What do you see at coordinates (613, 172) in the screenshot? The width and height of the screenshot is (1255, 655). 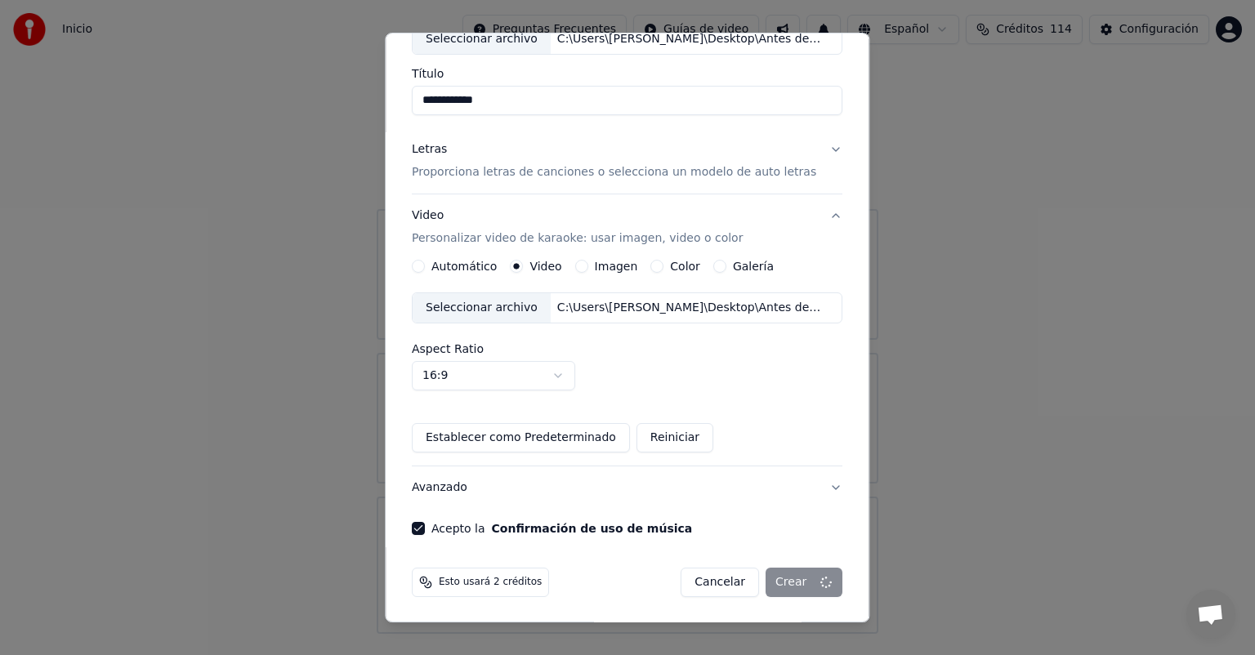 I see `p: Proporciona letras de canciones o selecciona un modelo de auto letras` at bounding box center [613, 172].